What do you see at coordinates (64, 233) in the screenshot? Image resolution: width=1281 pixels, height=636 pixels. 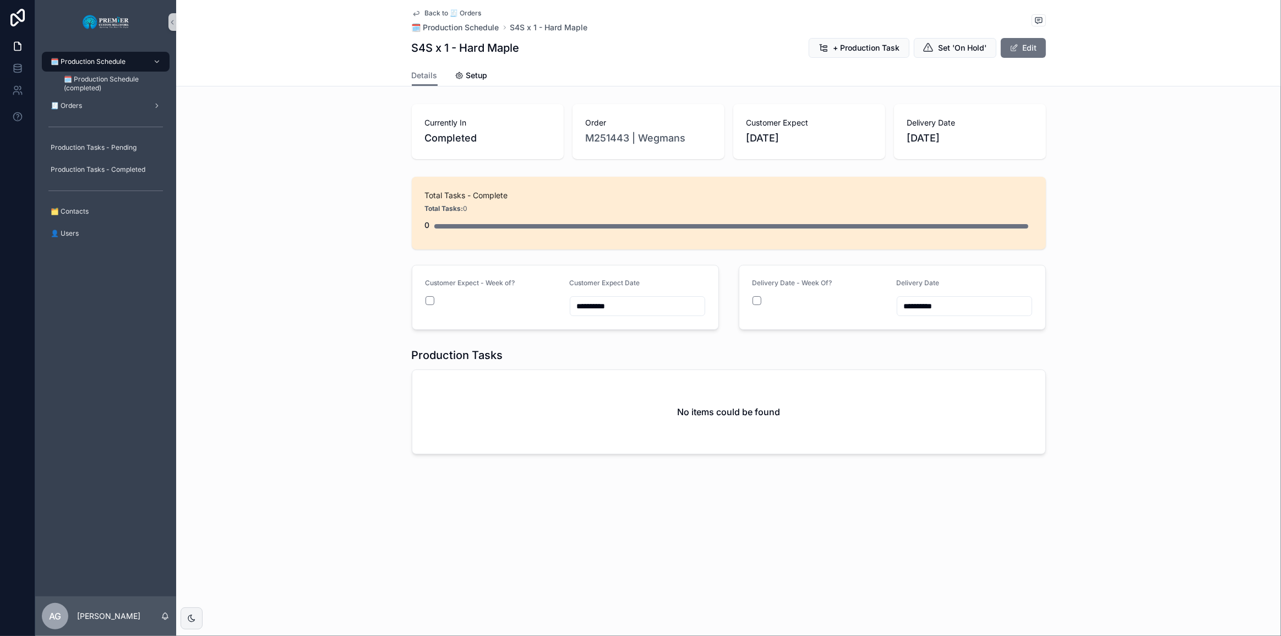 I see `span: 👤 Users` at bounding box center [64, 233].